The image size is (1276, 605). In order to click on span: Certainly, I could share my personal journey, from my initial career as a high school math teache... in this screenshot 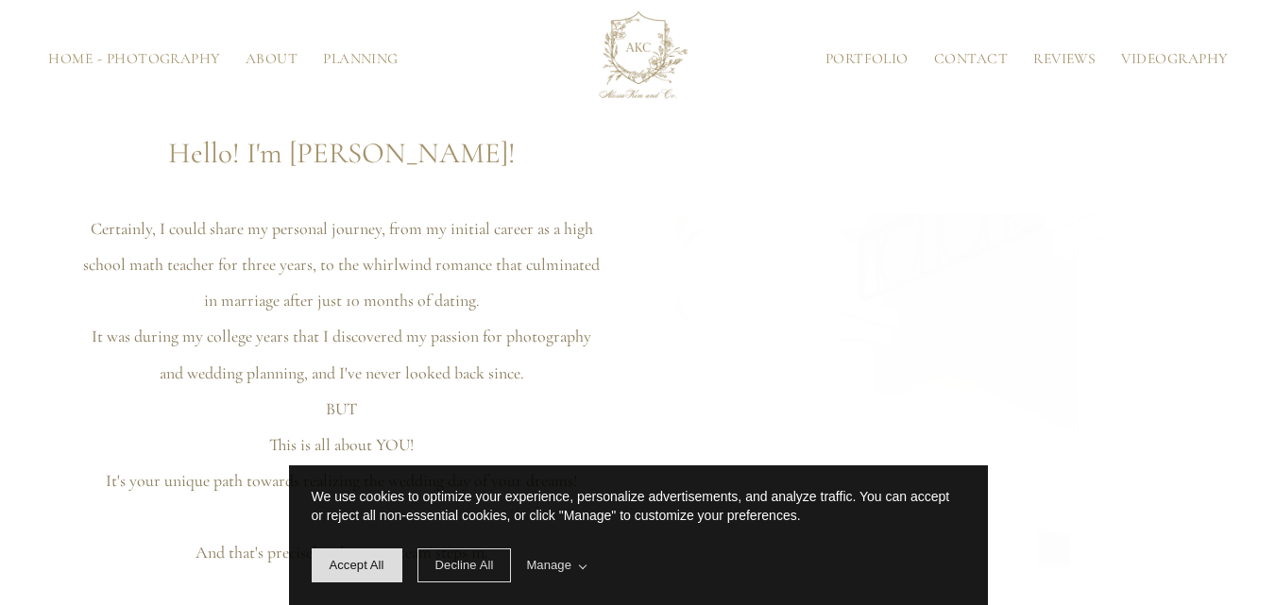, I will do `click(343, 264)`.